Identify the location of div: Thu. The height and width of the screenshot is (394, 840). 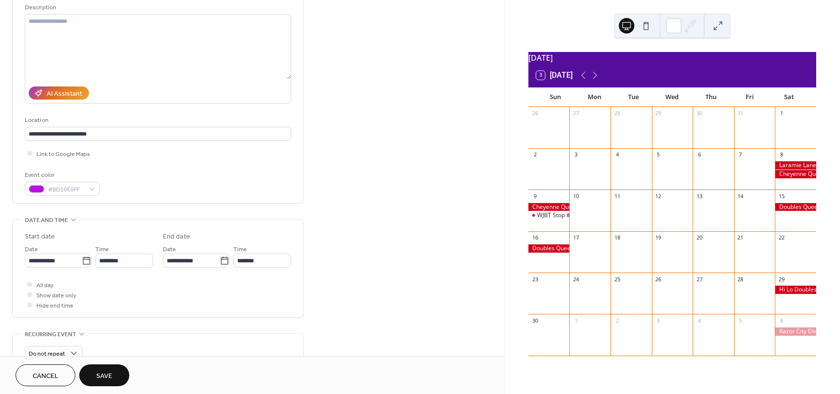
(711, 97).